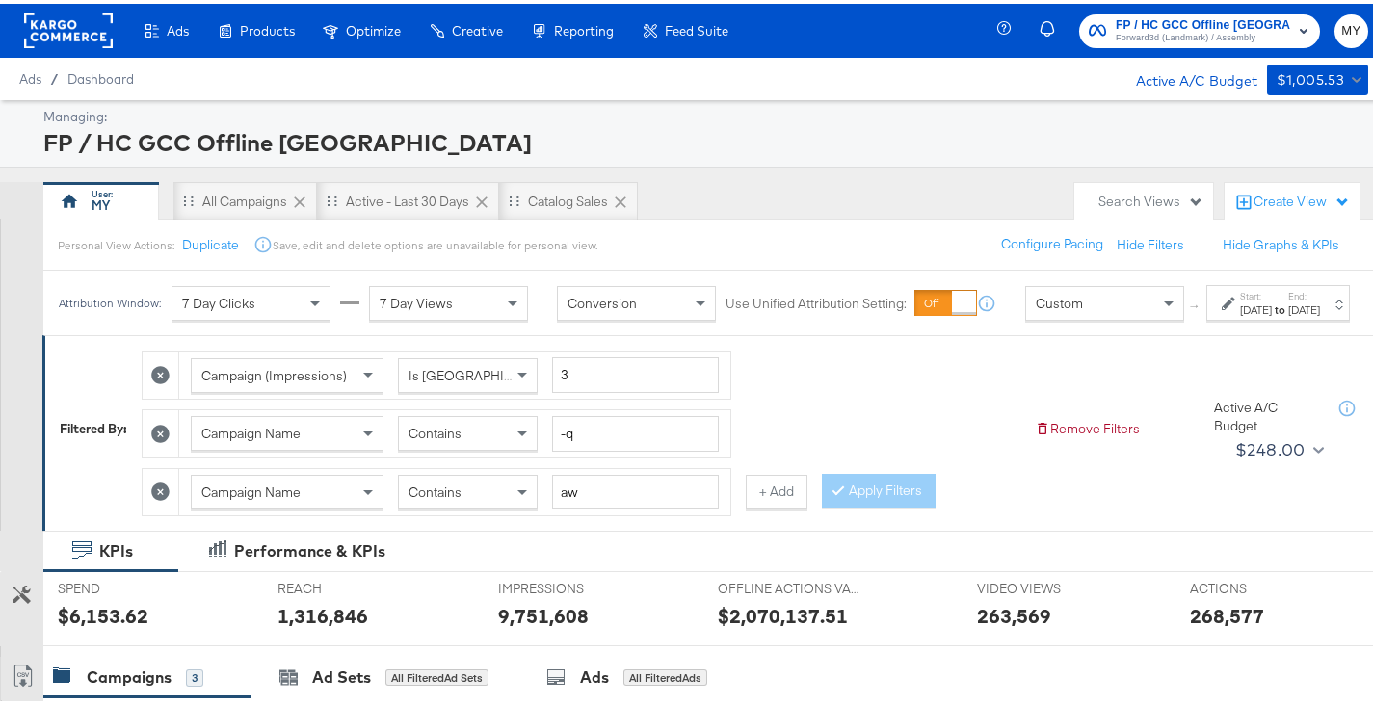 The image size is (1373, 704). I want to click on span: Forward3d (Landmark) / Assembly, so click(1203, 35).